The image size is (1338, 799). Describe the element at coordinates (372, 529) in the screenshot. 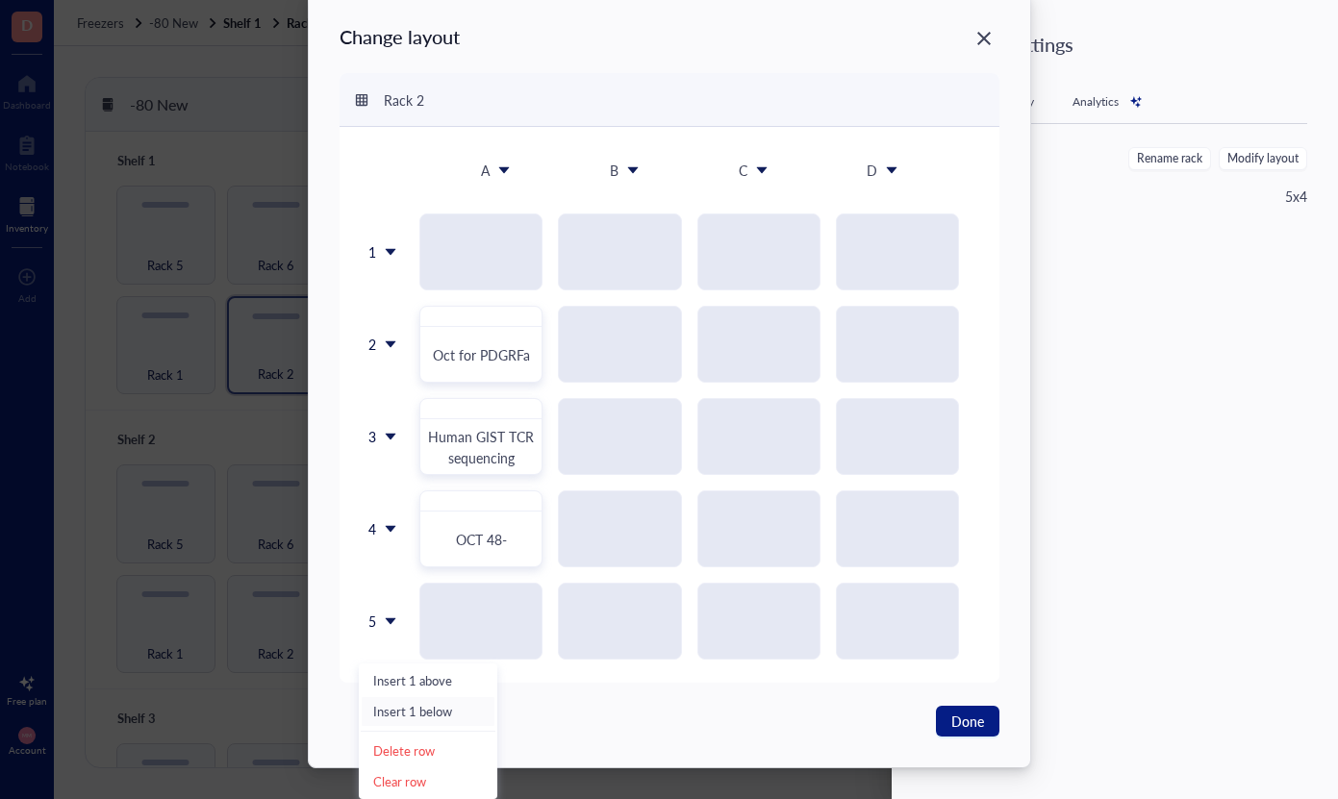

I see `span: 4` at that location.